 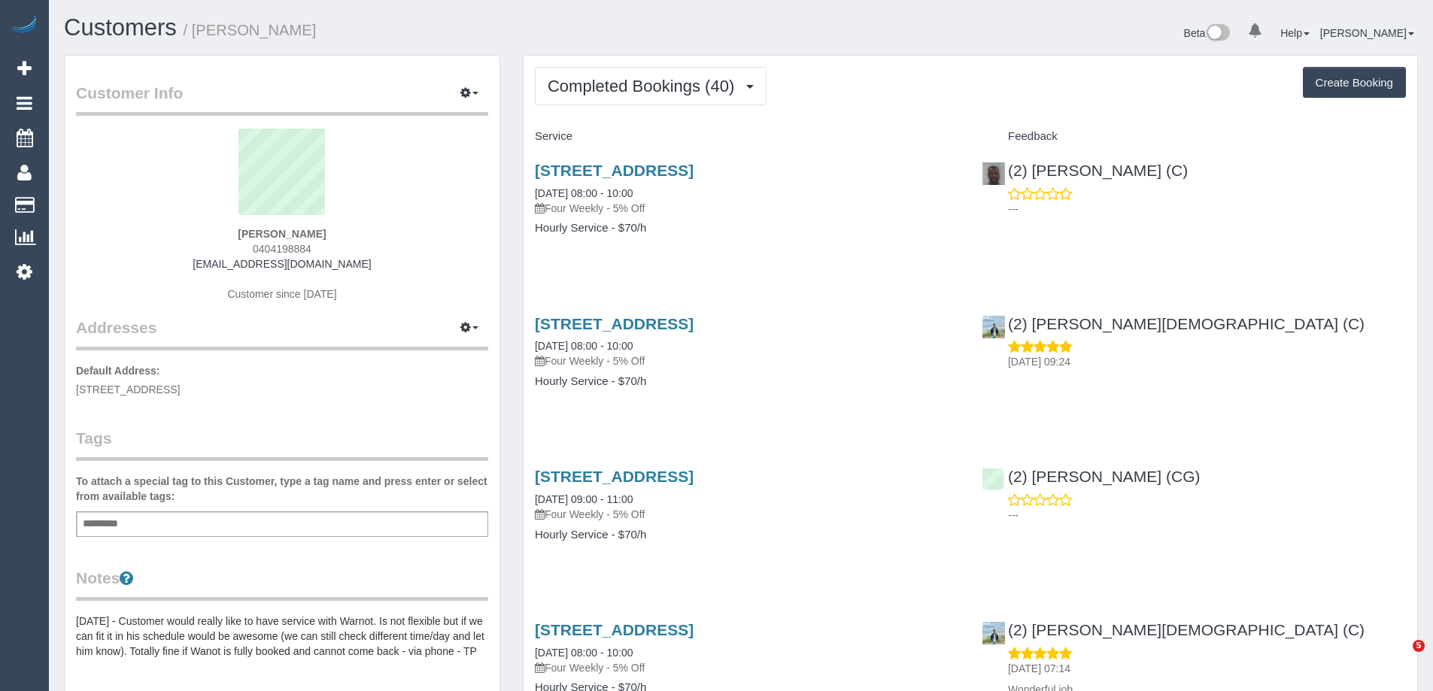 I want to click on h4: Service, so click(x=747, y=136).